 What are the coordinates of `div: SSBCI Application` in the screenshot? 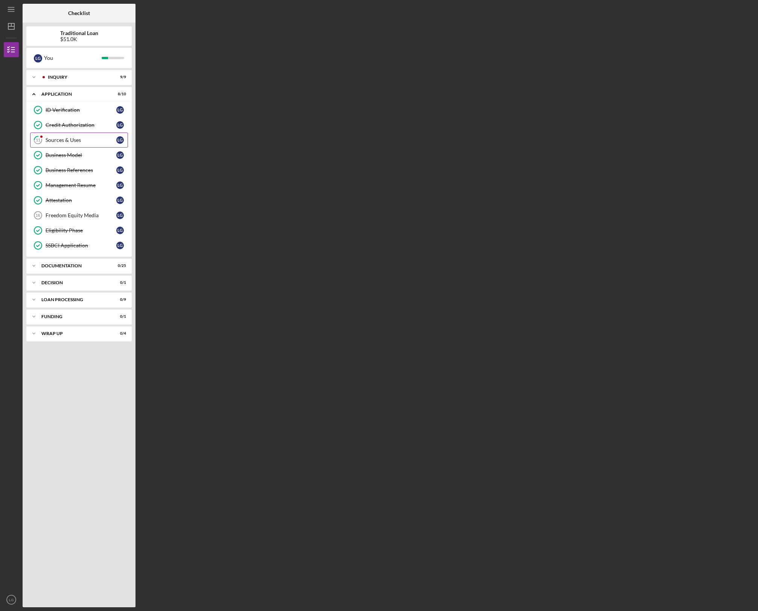 It's located at (81, 245).